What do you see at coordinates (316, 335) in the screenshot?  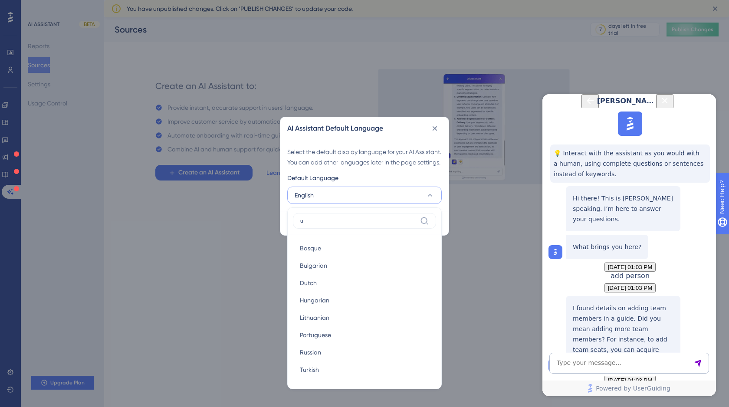 I see `span: Portuguese` at bounding box center [316, 335].